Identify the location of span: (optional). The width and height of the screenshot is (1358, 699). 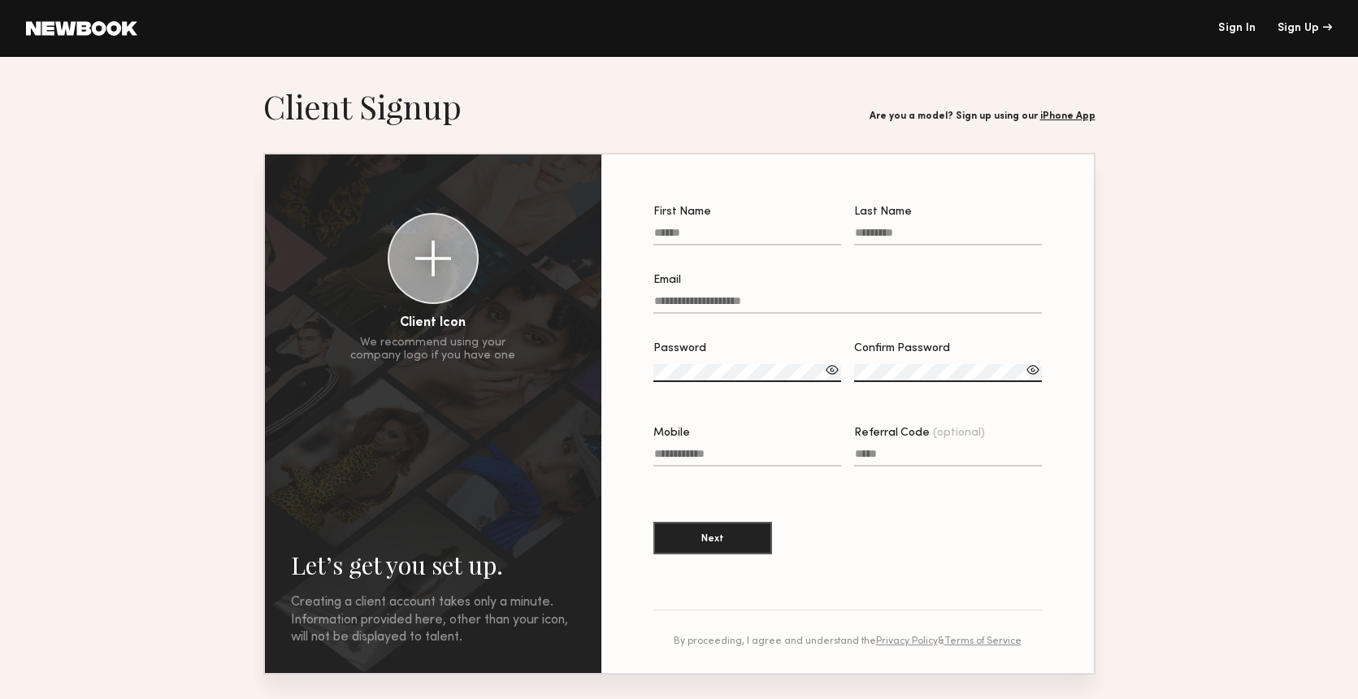
(959, 433).